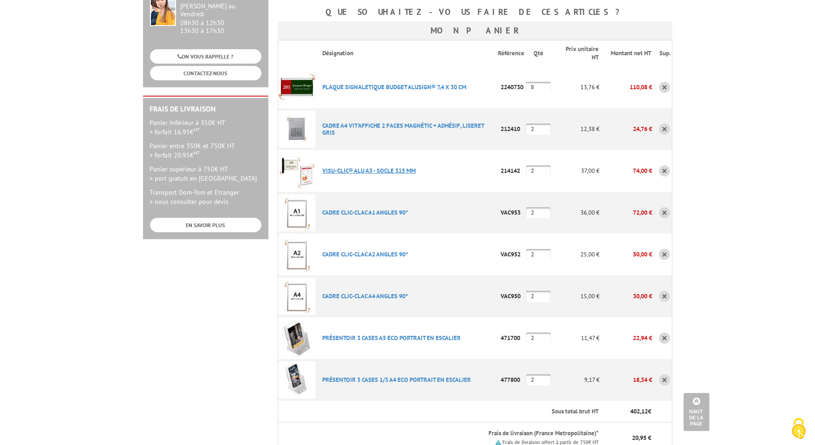 The width and height of the screenshot is (815, 445). Describe the element at coordinates (578, 53) in the screenshot. I see `p: Prix unitaire HT` at that location.